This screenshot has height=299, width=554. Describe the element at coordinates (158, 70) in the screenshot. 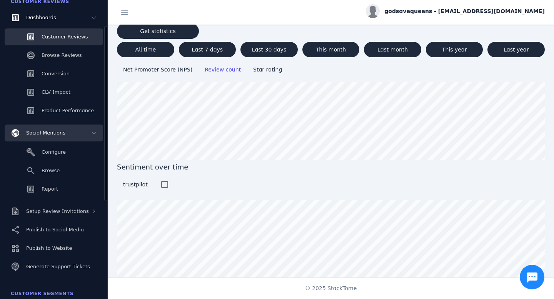

I see `span: Net Promoter Score (NPS)` at that location.